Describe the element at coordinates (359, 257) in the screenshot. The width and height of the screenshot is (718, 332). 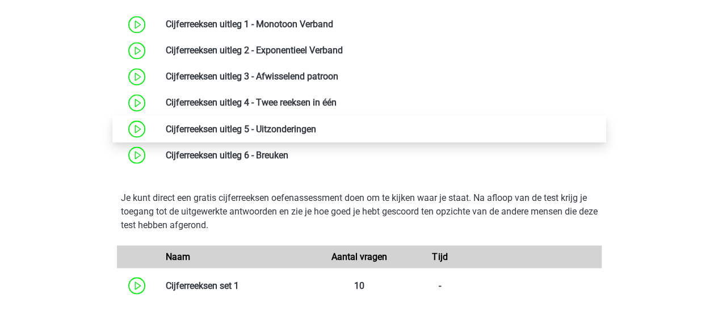
I see `div: Aantal vragen` at that location.